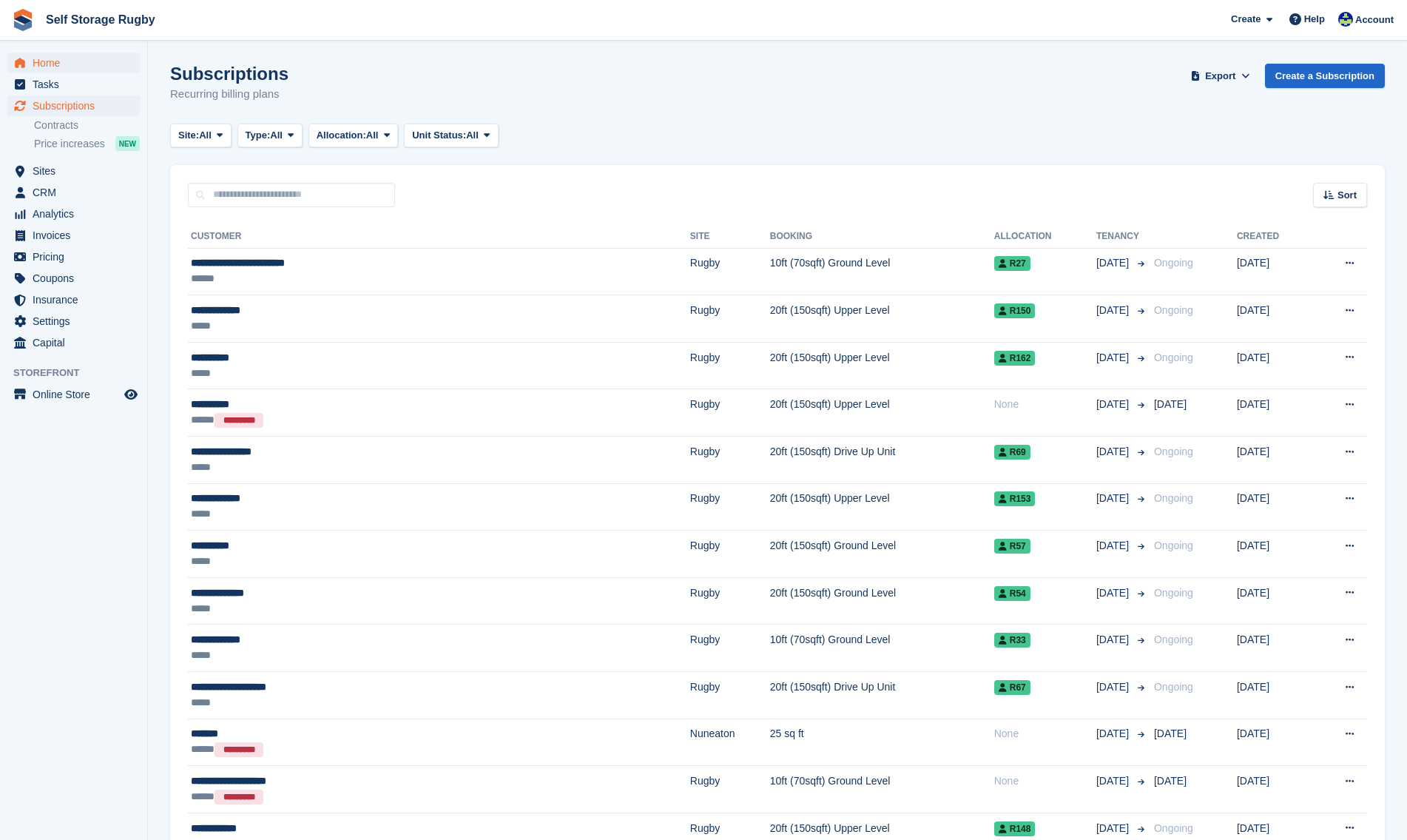 This screenshot has height=840, width=1407. Describe the element at coordinates (1012, 593) in the screenshot. I see `span: R54` at that location.